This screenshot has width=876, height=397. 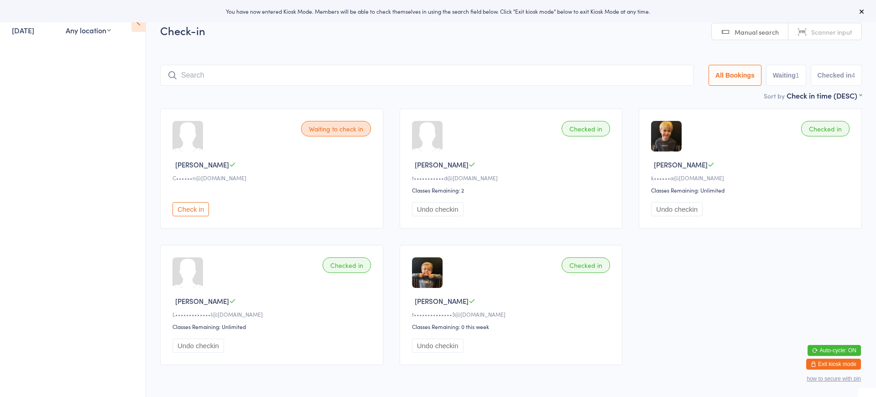 What do you see at coordinates (512, 326) in the screenshot?
I see `div: Classes Remaining: 0 this week` at bounding box center [512, 326].